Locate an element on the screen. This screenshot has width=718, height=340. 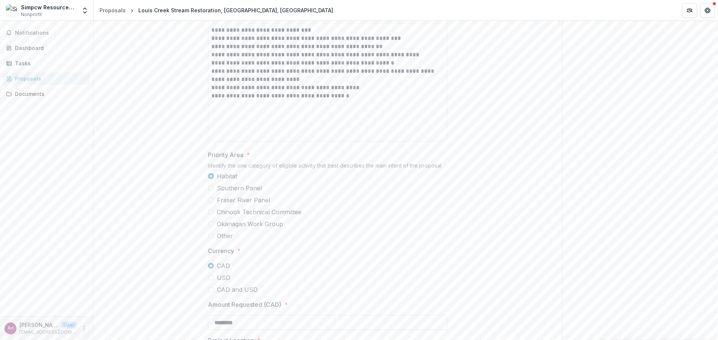
nav: breadcrumb is located at coordinates (216, 10).